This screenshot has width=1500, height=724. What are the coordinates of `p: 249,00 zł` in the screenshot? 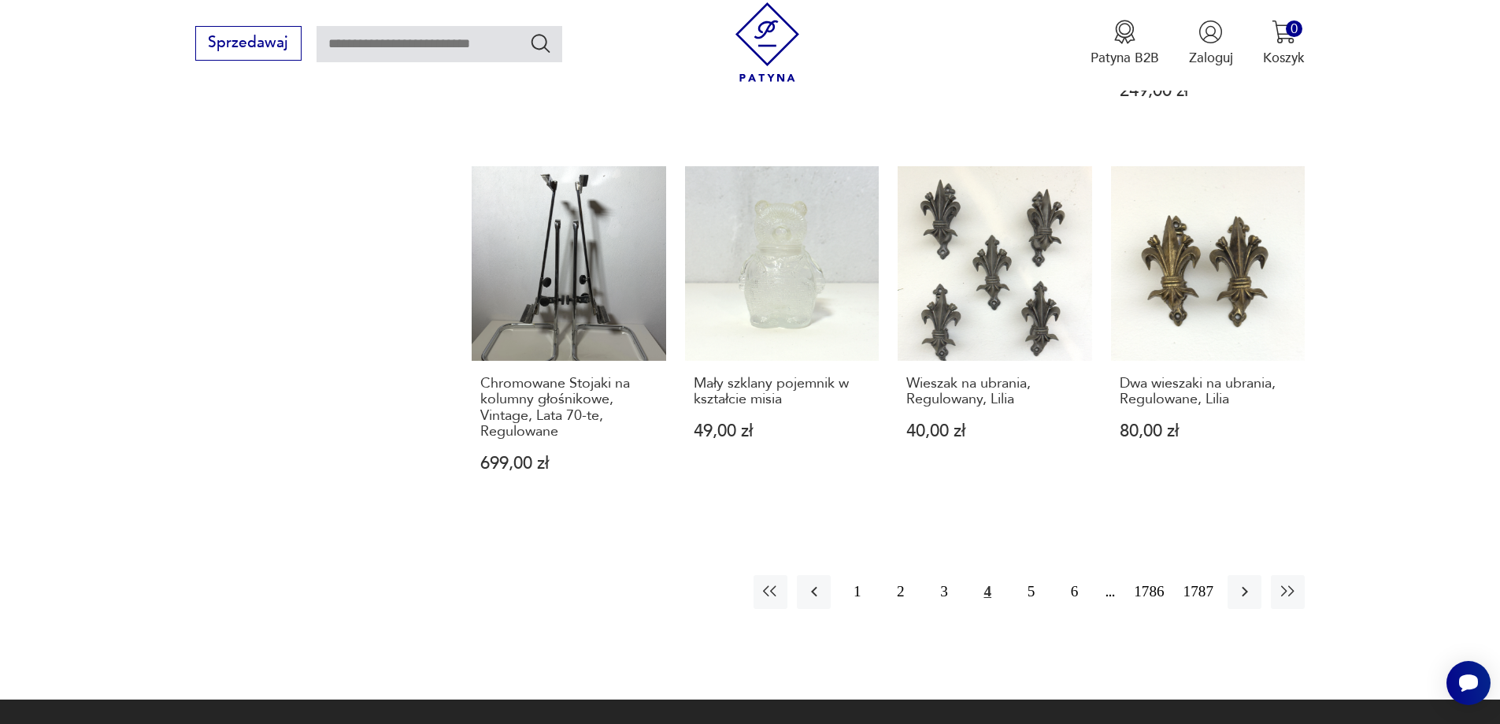 It's located at (1208, 91).